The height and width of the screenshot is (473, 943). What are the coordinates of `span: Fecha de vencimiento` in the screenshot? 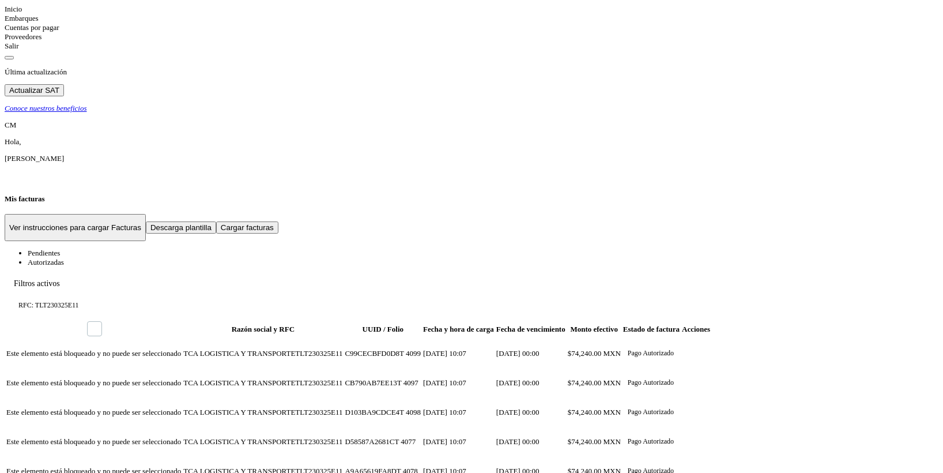 It's located at (531, 328).